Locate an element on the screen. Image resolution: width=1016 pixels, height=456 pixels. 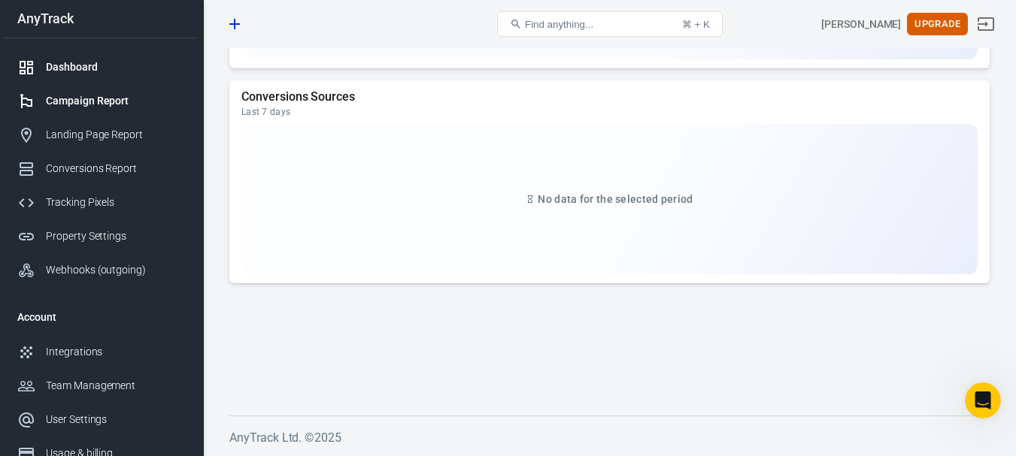
a: Campaign Report is located at coordinates (101, 101).